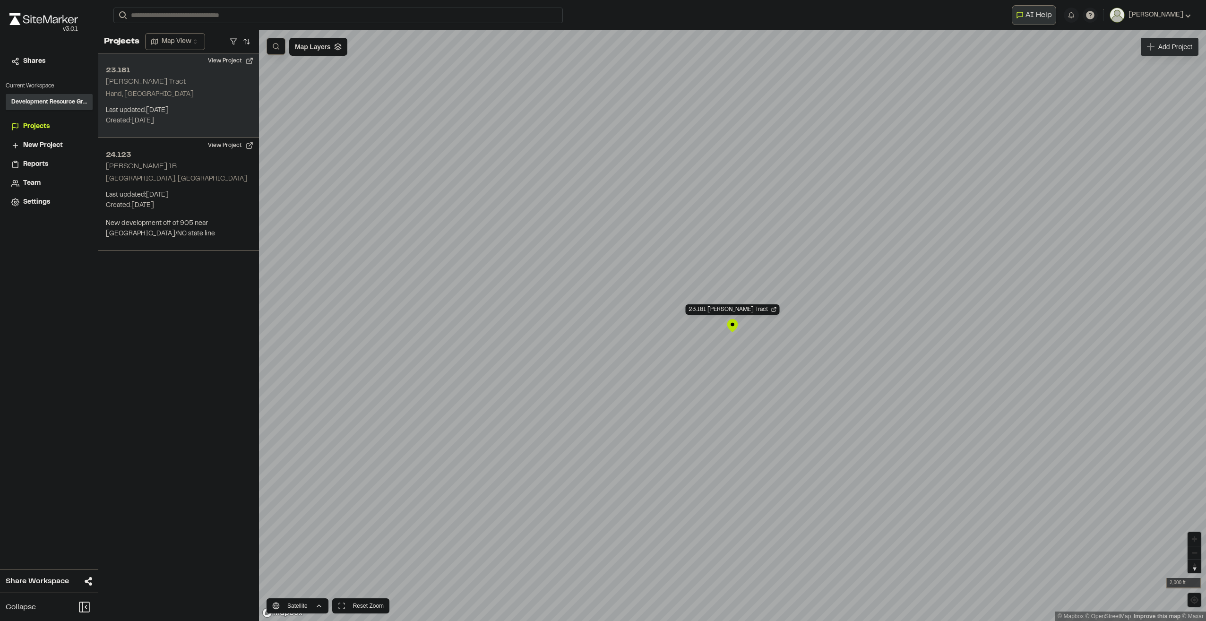  What do you see at coordinates (43, 19) in the screenshot?
I see `img: rebrand.png` at bounding box center [43, 19].